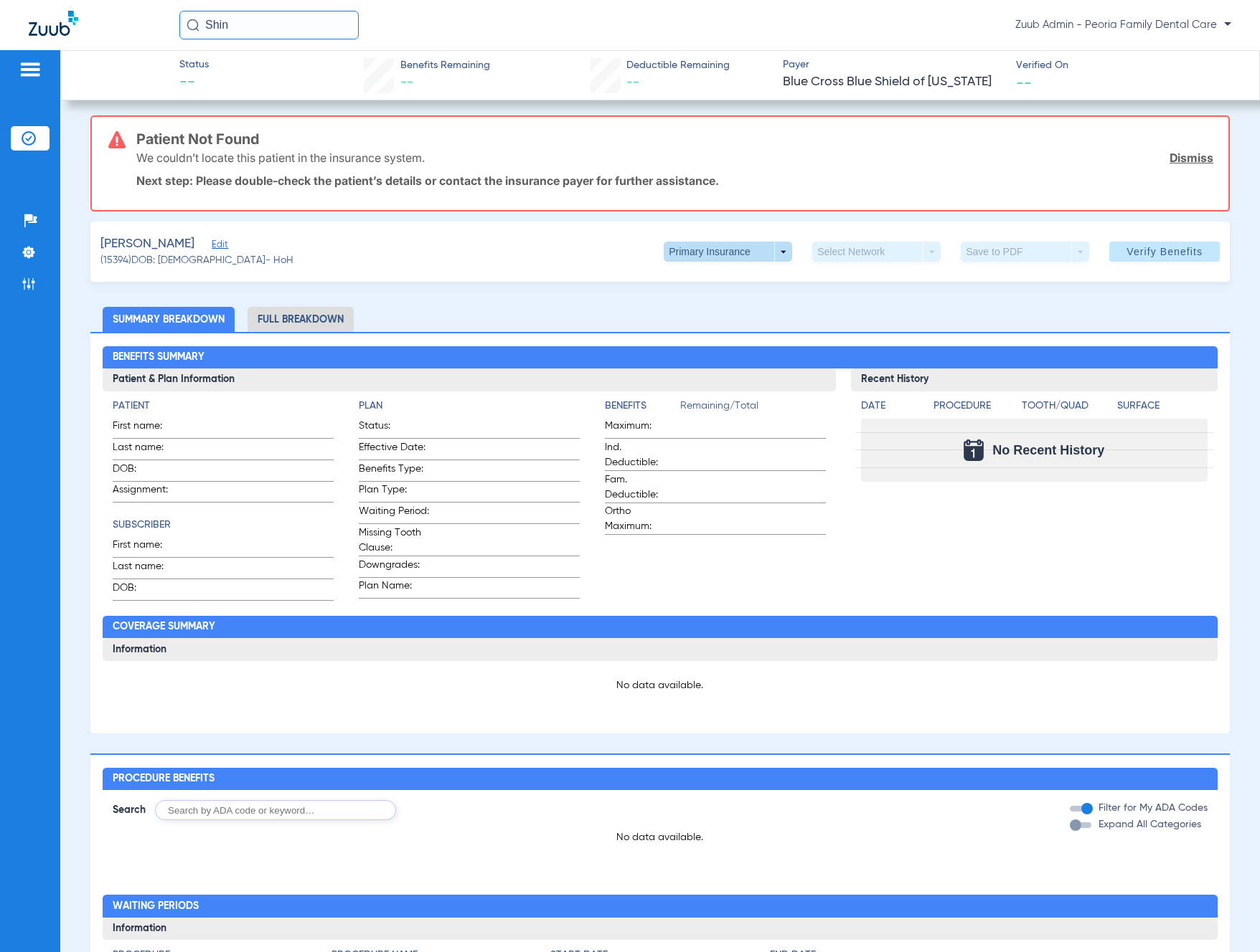  I want to click on label: Filter for My ADA Codes, so click(1151, 809).